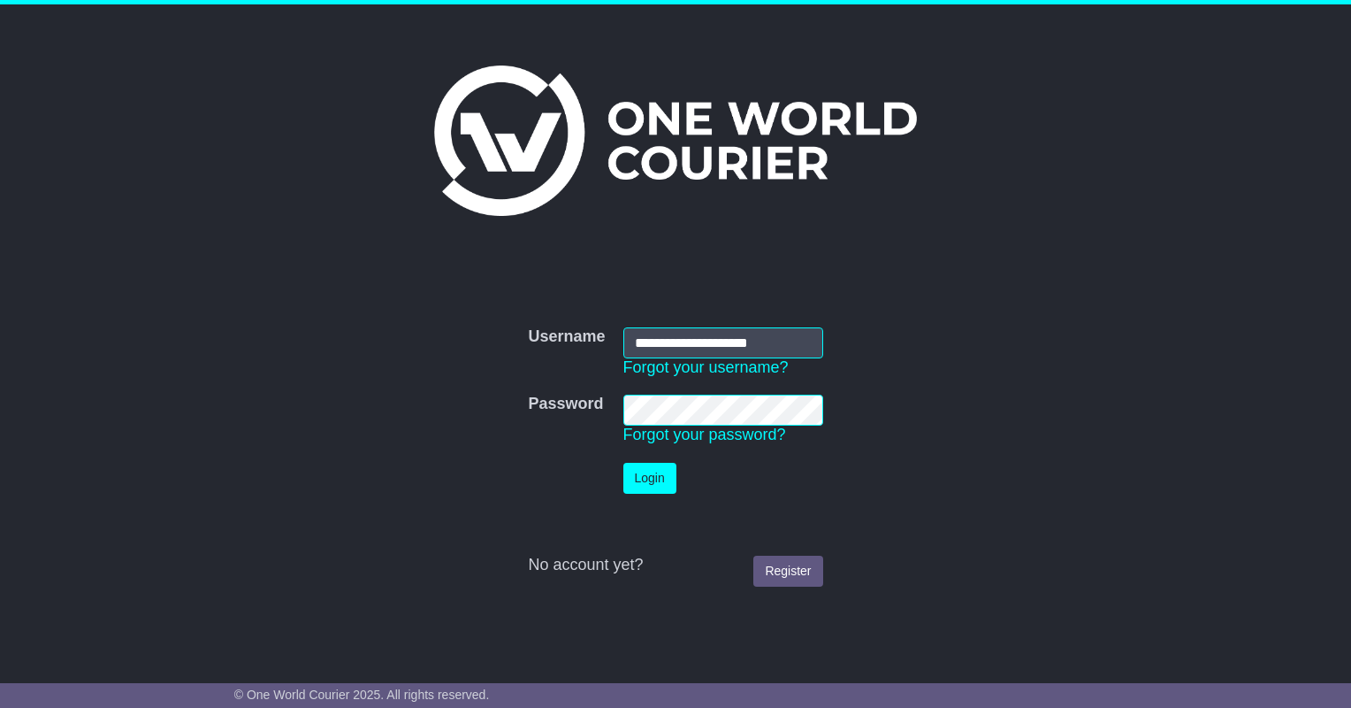 The image size is (1351, 708). I want to click on span: © One World Courier 2025. All rights reserved., so click(362, 694).